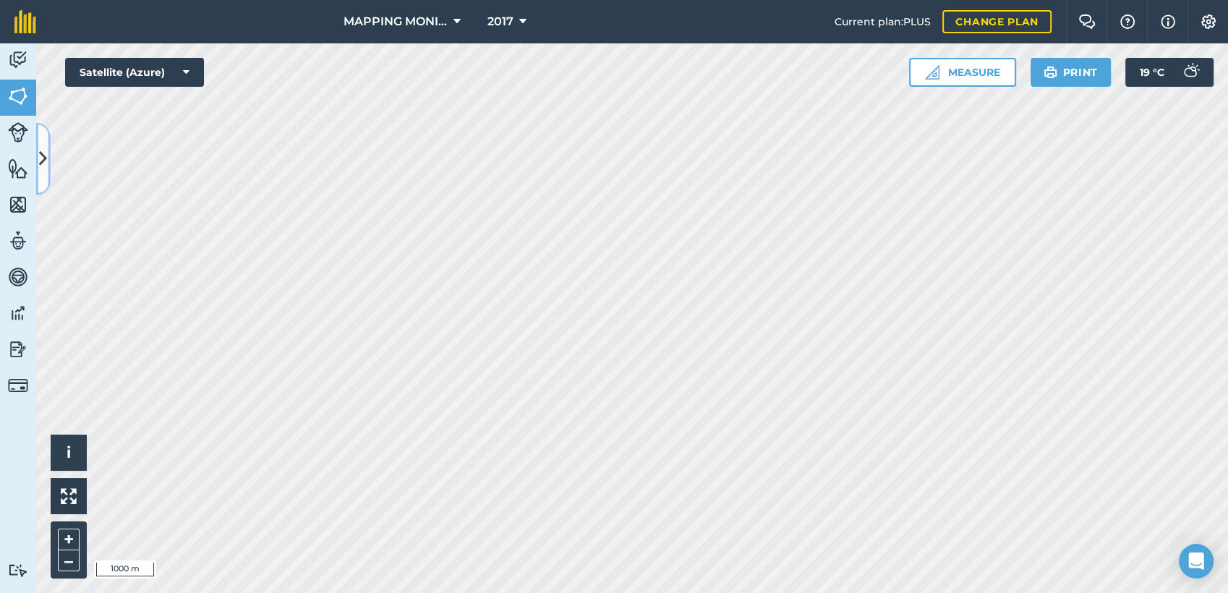  Describe the element at coordinates (501, 22) in the screenshot. I see `span: 2017` at that location.